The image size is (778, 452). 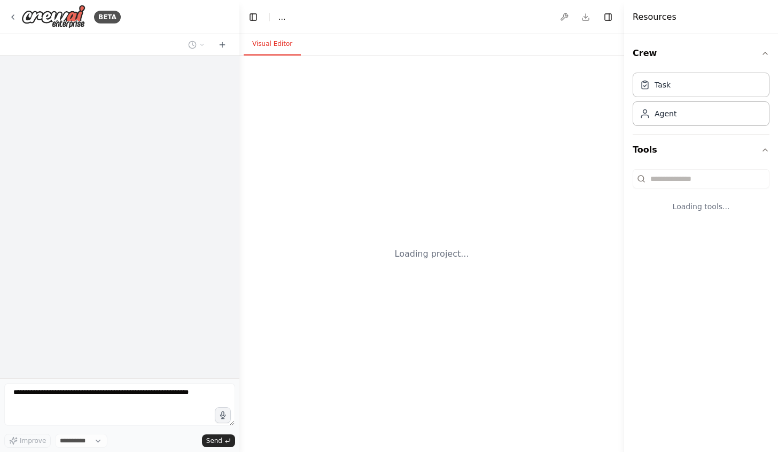 What do you see at coordinates (272, 44) in the screenshot?
I see `button: Visual Editor` at bounding box center [272, 44].